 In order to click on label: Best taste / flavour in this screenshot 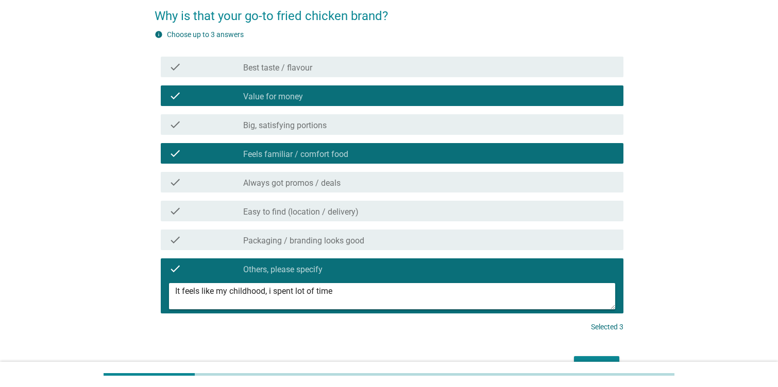, I will do `click(278, 68)`.